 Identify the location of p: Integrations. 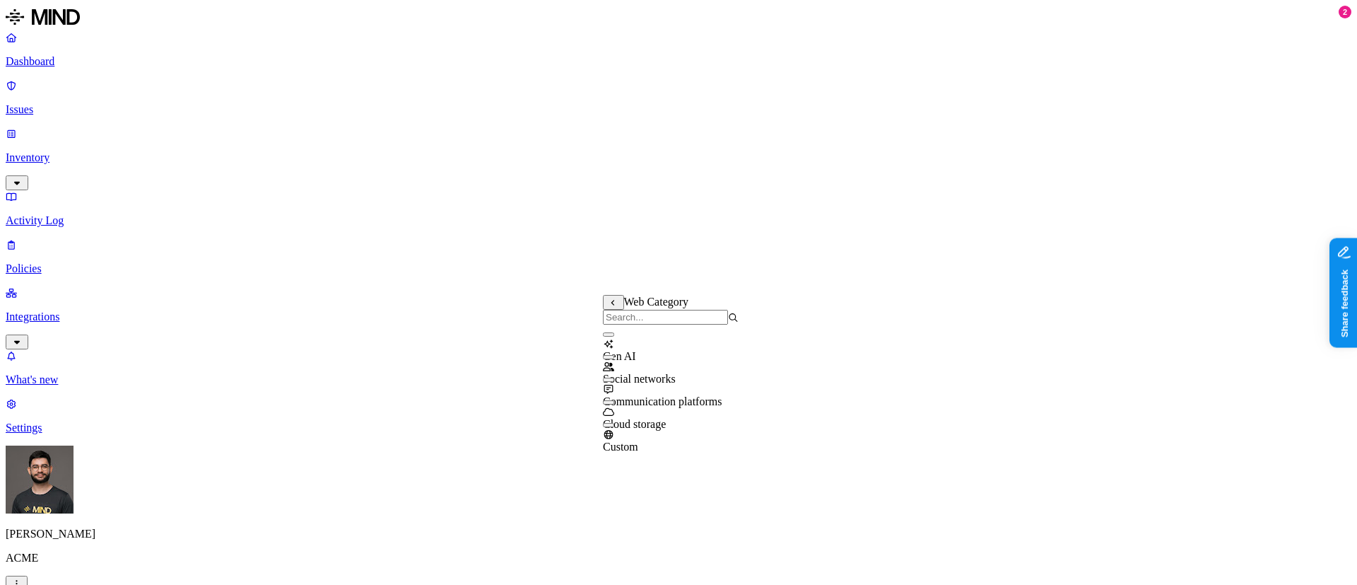
(679, 317).